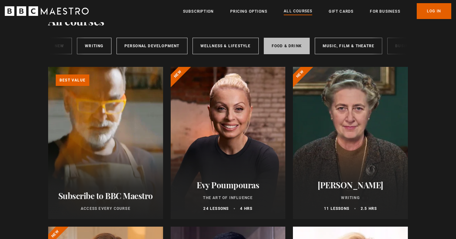  What do you see at coordinates (298, 11) in the screenshot?
I see `a: All Courses` at bounding box center [298, 11].